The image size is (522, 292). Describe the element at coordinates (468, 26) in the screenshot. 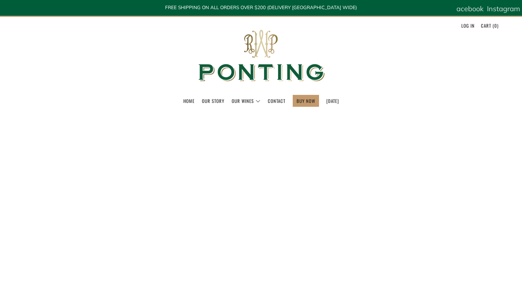

I see `a: Log in` at that location.